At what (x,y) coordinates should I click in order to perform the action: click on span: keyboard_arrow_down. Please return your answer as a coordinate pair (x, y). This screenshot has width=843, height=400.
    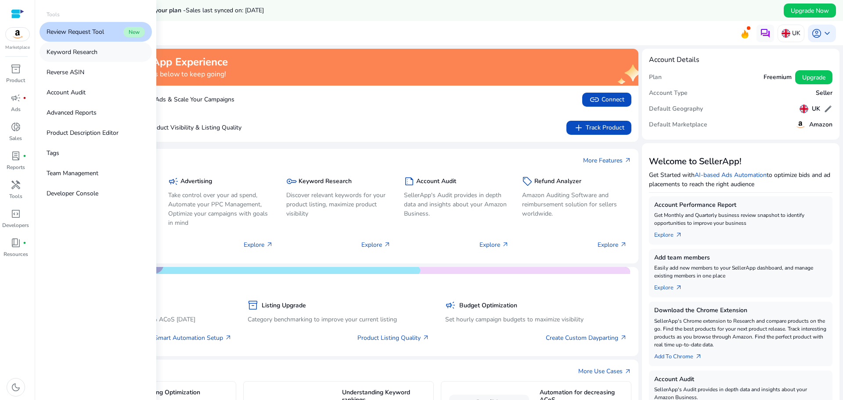
    Looking at the image, I should click on (827, 33).